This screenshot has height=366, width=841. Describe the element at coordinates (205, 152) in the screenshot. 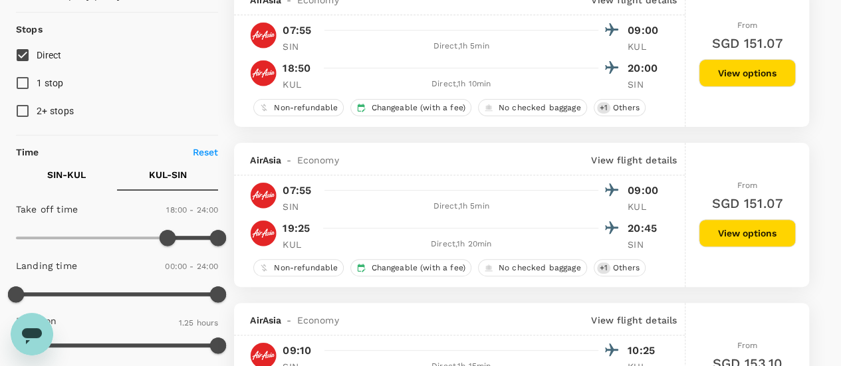

I see `p: Reset` at that location.